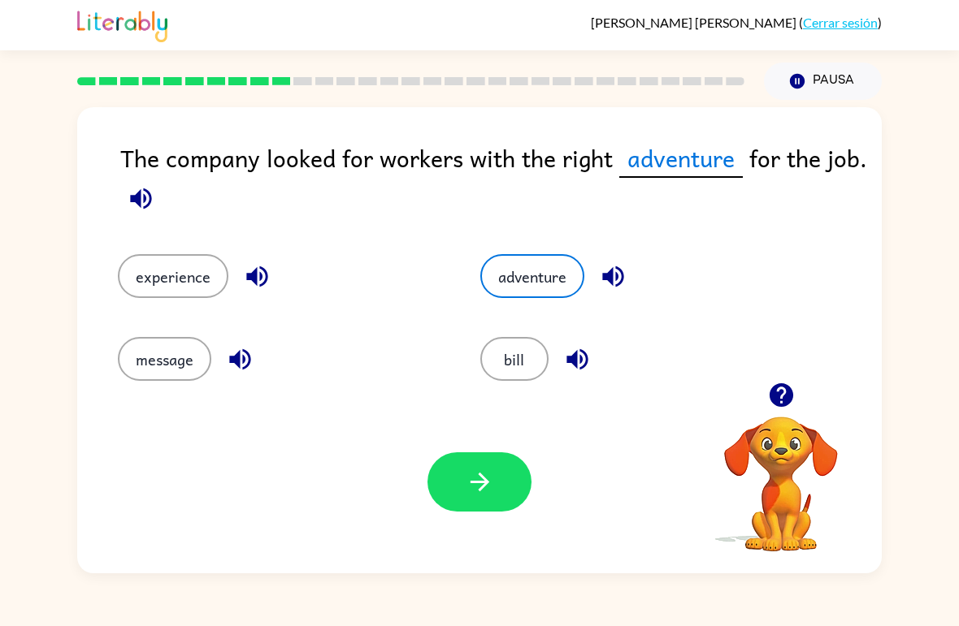  Describe the element at coordinates (840, 22) in the screenshot. I see `a: Cerrar sesión` at that location.